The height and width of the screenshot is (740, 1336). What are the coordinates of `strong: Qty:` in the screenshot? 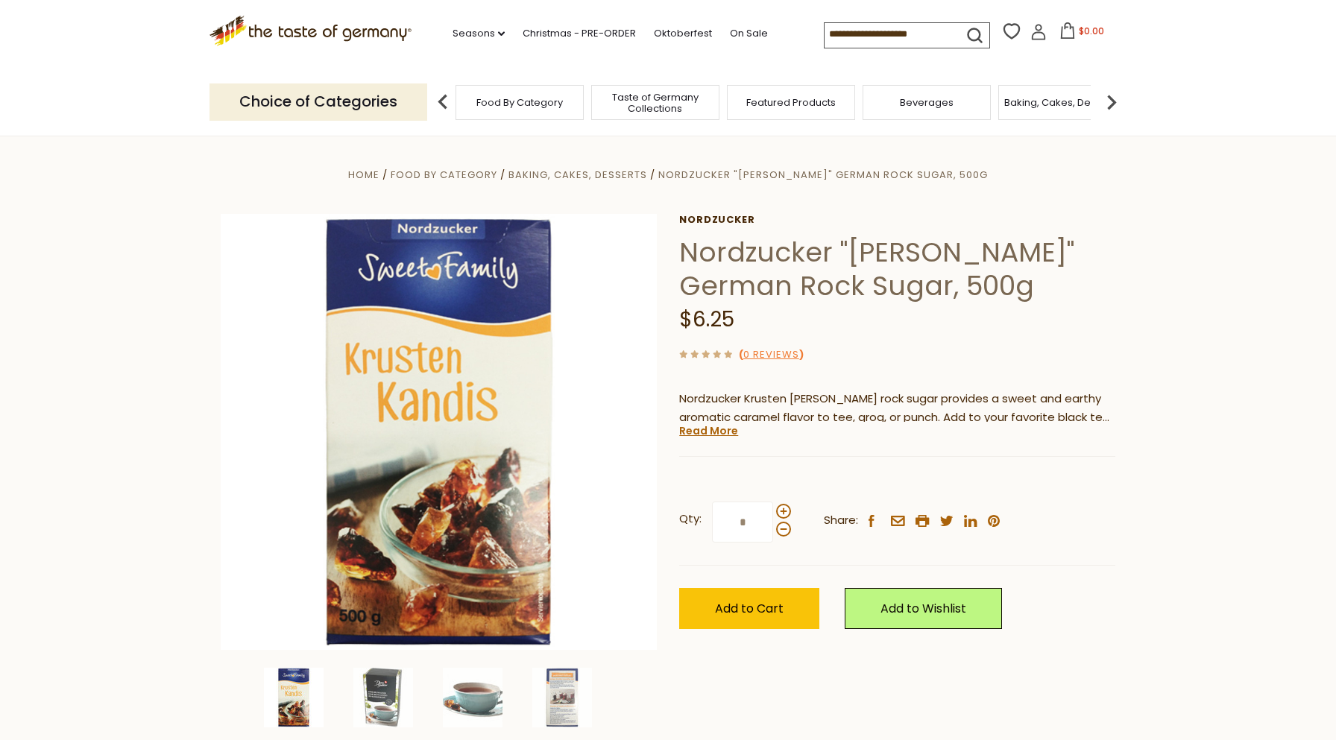 It's located at (691, 519).